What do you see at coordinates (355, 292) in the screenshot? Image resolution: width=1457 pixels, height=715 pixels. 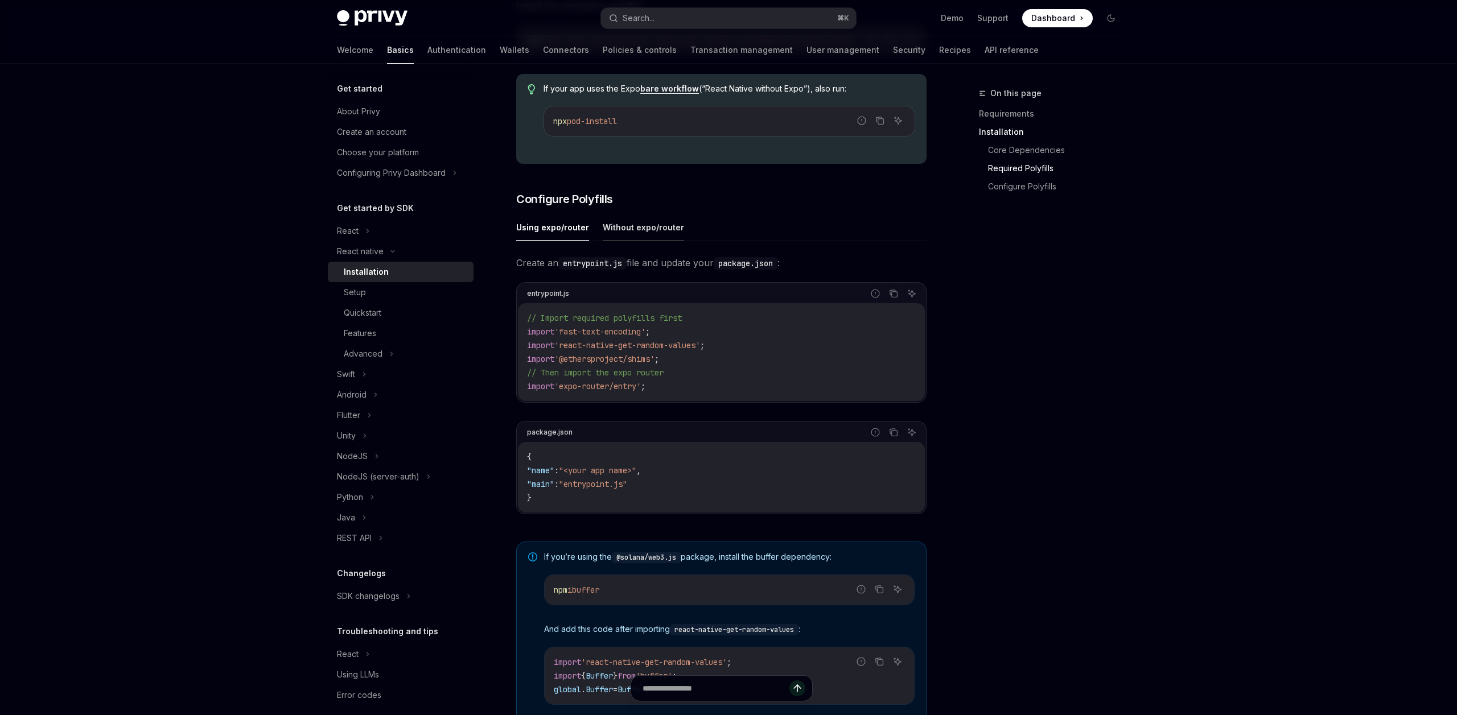 I see `div: Setup` at bounding box center [355, 292].